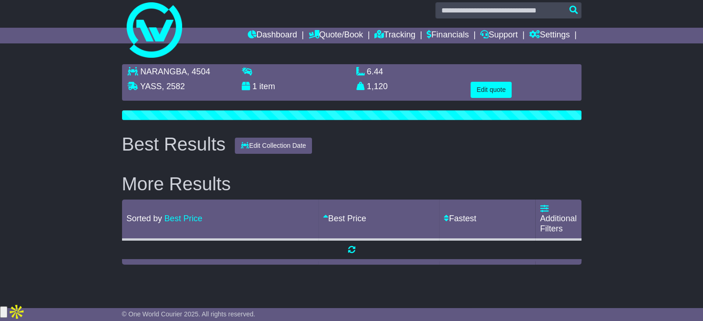 The width and height of the screenshot is (703, 321). I want to click on button: Edit quote, so click(491, 90).